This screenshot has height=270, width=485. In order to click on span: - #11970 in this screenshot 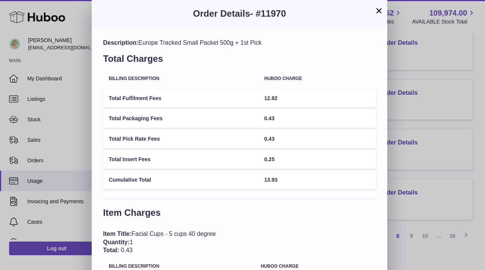, I will do `click(268, 13)`.